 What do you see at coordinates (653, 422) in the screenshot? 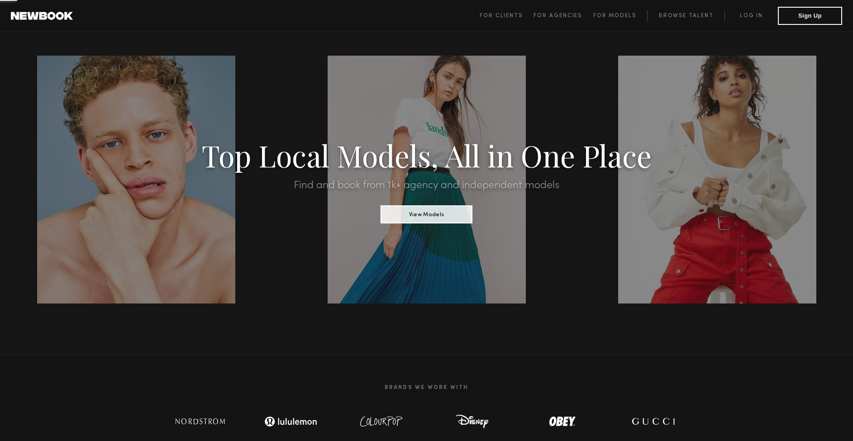
I see `img: logo-gucci.svg` at bounding box center [653, 422].